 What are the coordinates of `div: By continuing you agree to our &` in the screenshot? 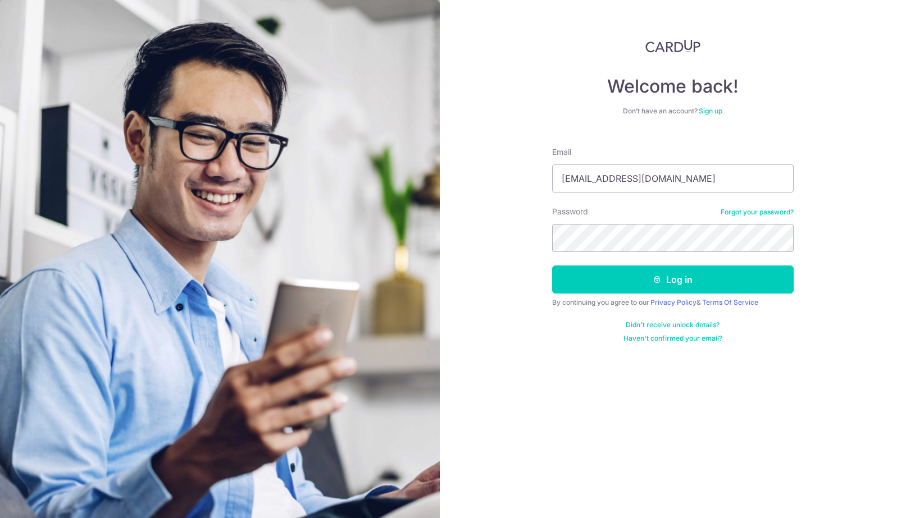 It's located at (673, 303).